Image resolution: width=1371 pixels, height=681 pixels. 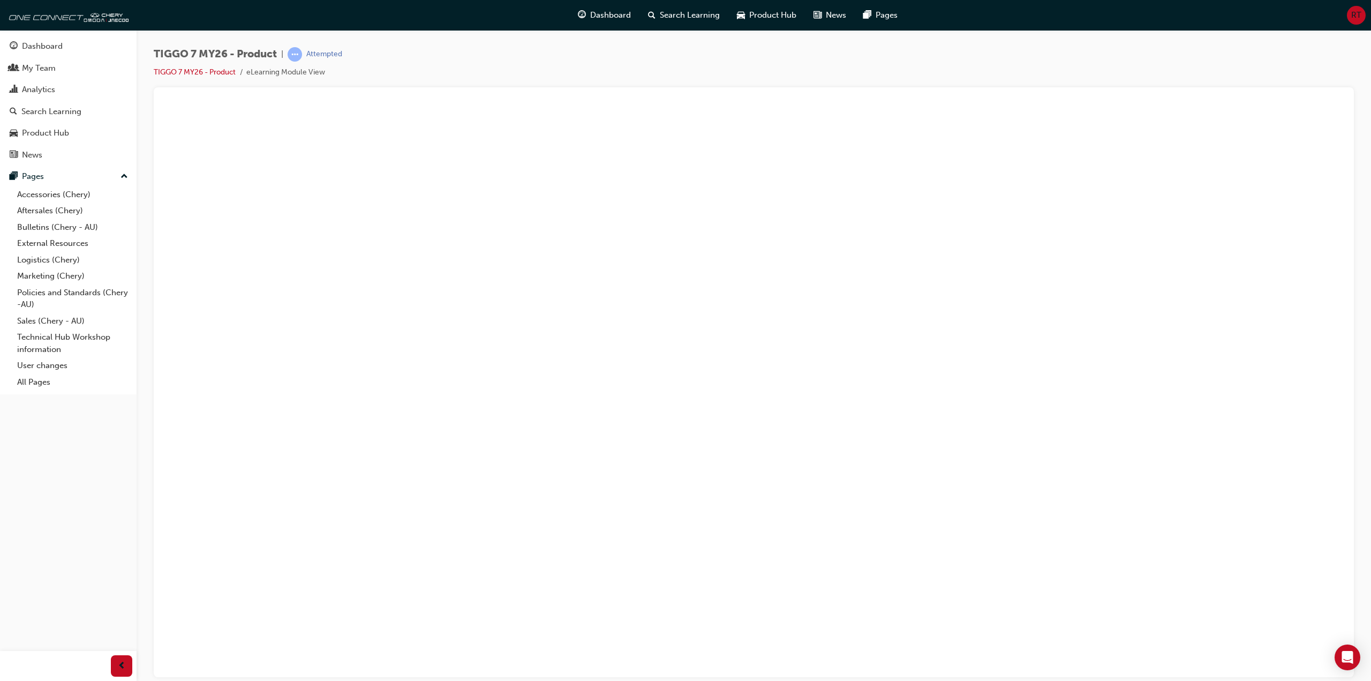 I want to click on div: Pages, so click(x=33, y=176).